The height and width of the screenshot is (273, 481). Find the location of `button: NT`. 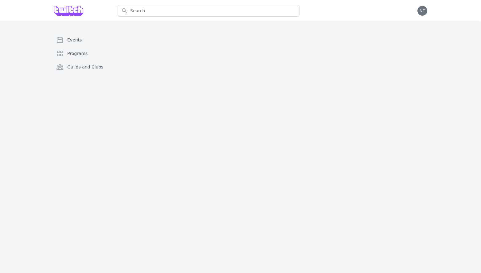

button: NT is located at coordinates (422, 11).